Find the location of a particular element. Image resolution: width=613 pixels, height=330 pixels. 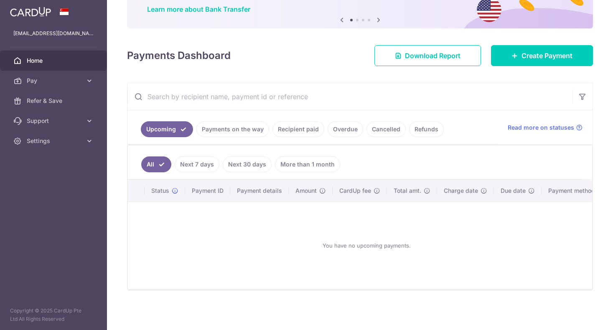

th: Payment ID is located at coordinates (208, 191).